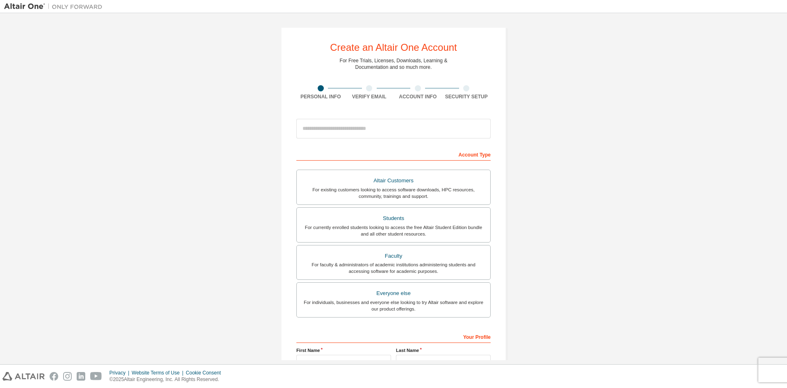 The image size is (787, 388). What do you see at coordinates (394, 219) in the screenshot?
I see `div: Students` at bounding box center [394, 219].